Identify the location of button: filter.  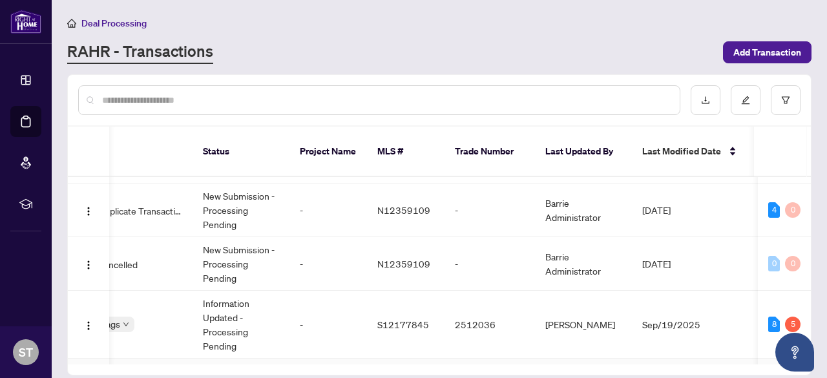
(786, 100).